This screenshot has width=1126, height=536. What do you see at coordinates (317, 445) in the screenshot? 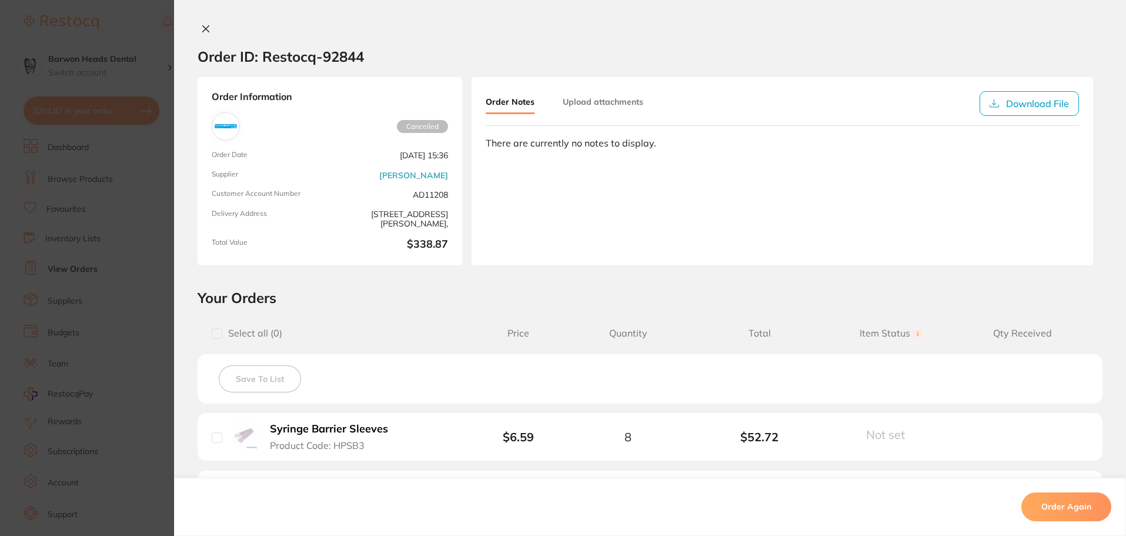
I see `span: Product Code: HPSB3` at bounding box center [317, 445].